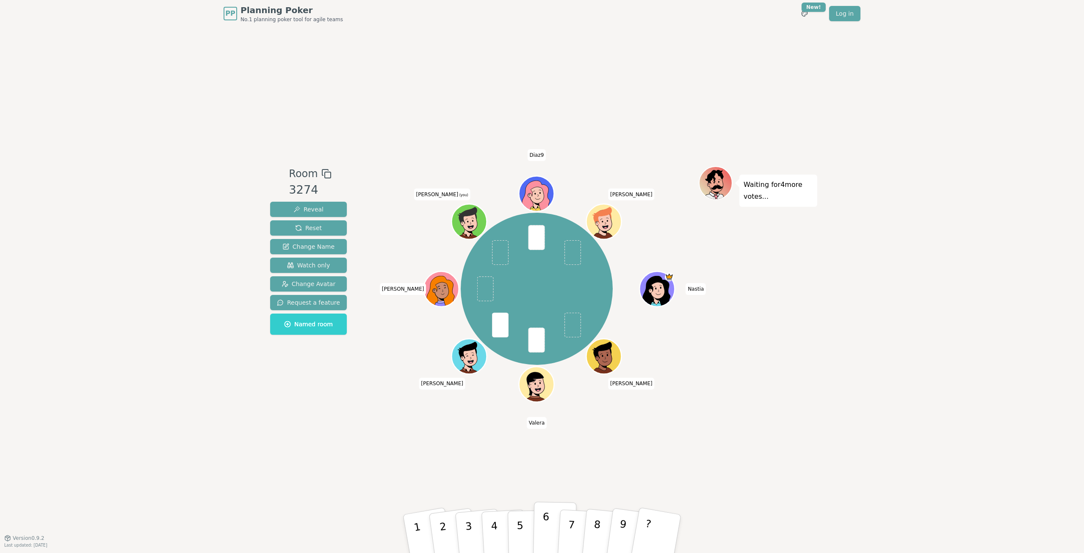  What do you see at coordinates (24, 538) in the screenshot?
I see `button: Version0.9.2` at bounding box center [24, 538].